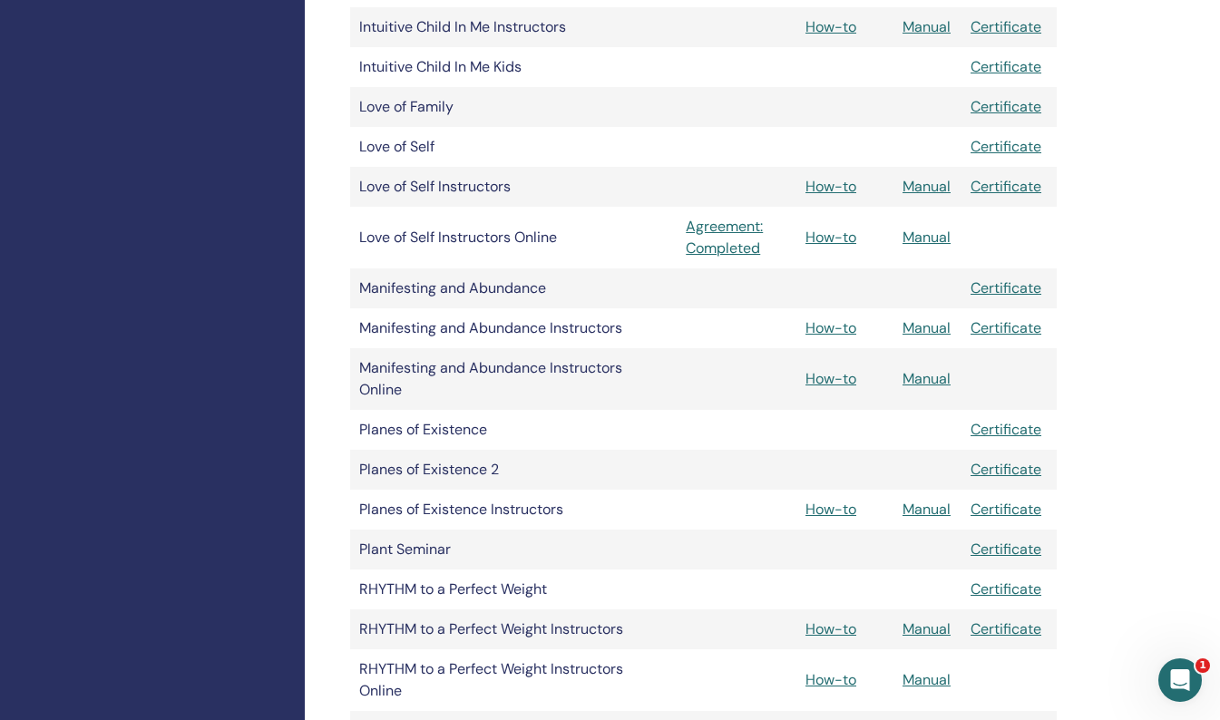  Describe the element at coordinates (513, 549) in the screenshot. I see `td: Plant Seminar` at that location.